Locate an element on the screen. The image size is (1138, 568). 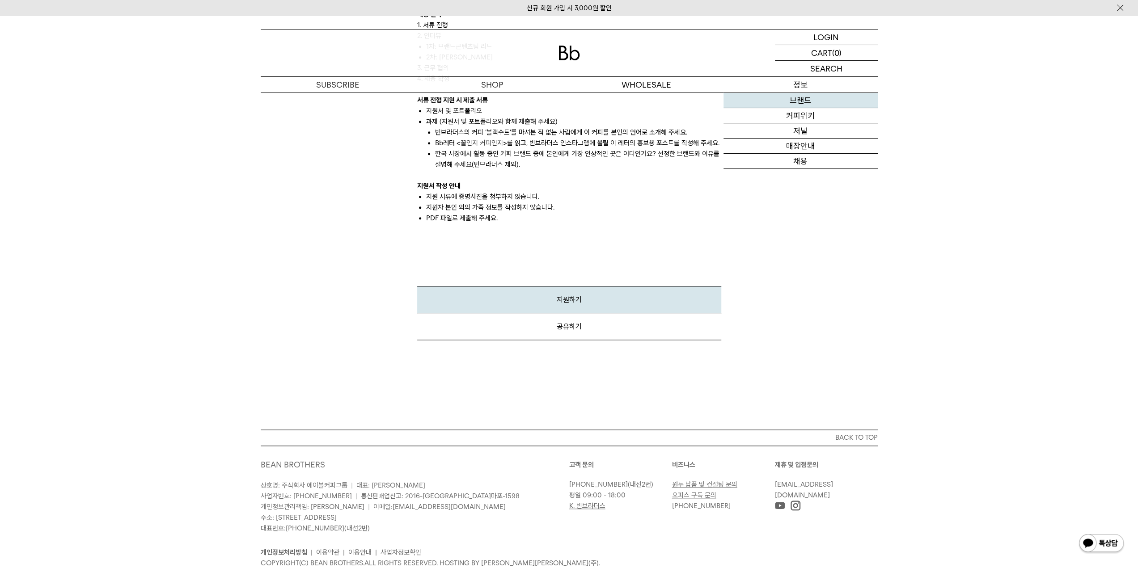
p: (내선2번) is located at coordinates (618, 485).